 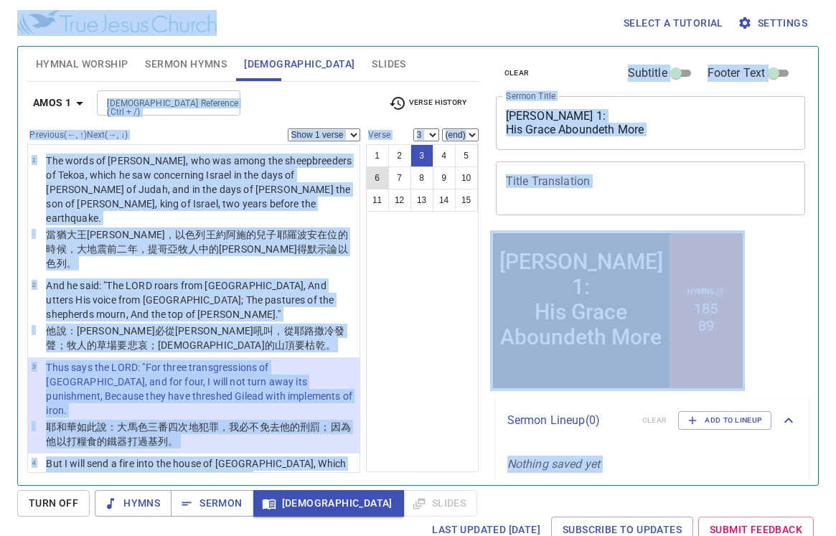 I want to click on span: clear, so click(x=517, y=73).